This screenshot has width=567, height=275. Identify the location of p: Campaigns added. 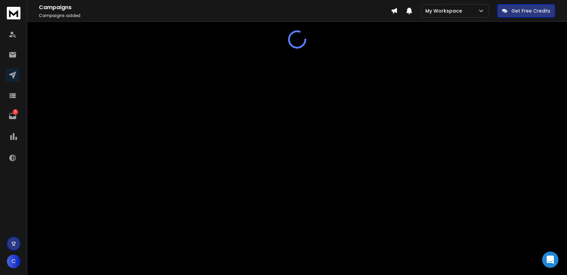
(215, 16).